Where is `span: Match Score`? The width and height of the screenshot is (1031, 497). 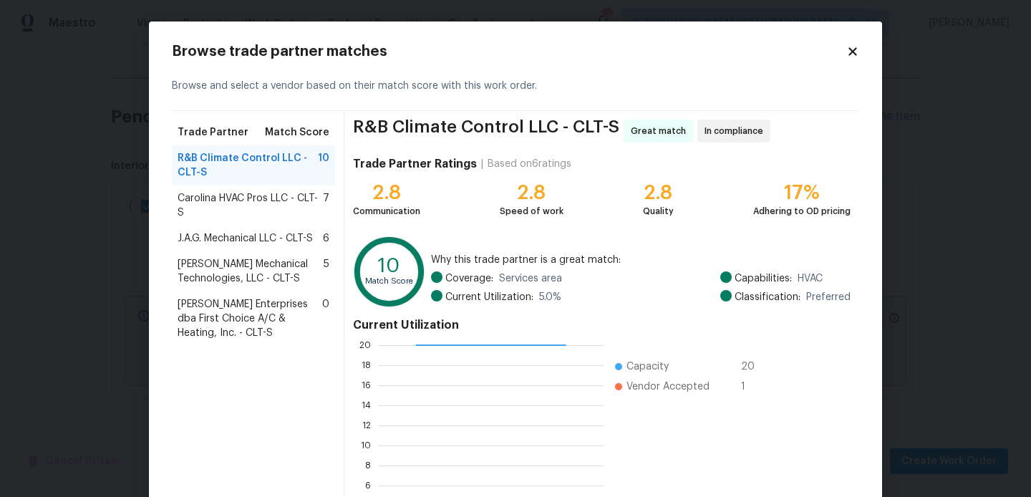
span: Match Score is located at coordinates (297, 132).